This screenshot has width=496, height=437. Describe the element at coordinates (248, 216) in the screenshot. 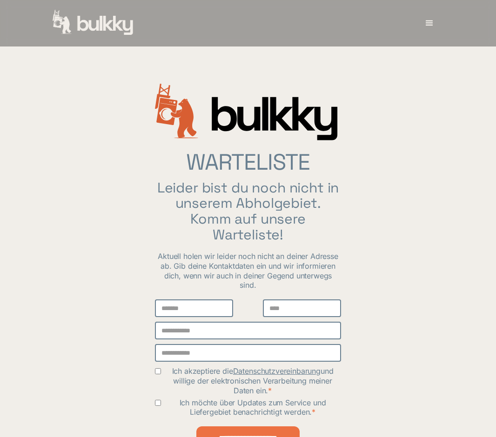

I see `h2: Leider bist du noch nicht in unserem Abholgebiet. Komm auf unsere Warteliste!` at that location.